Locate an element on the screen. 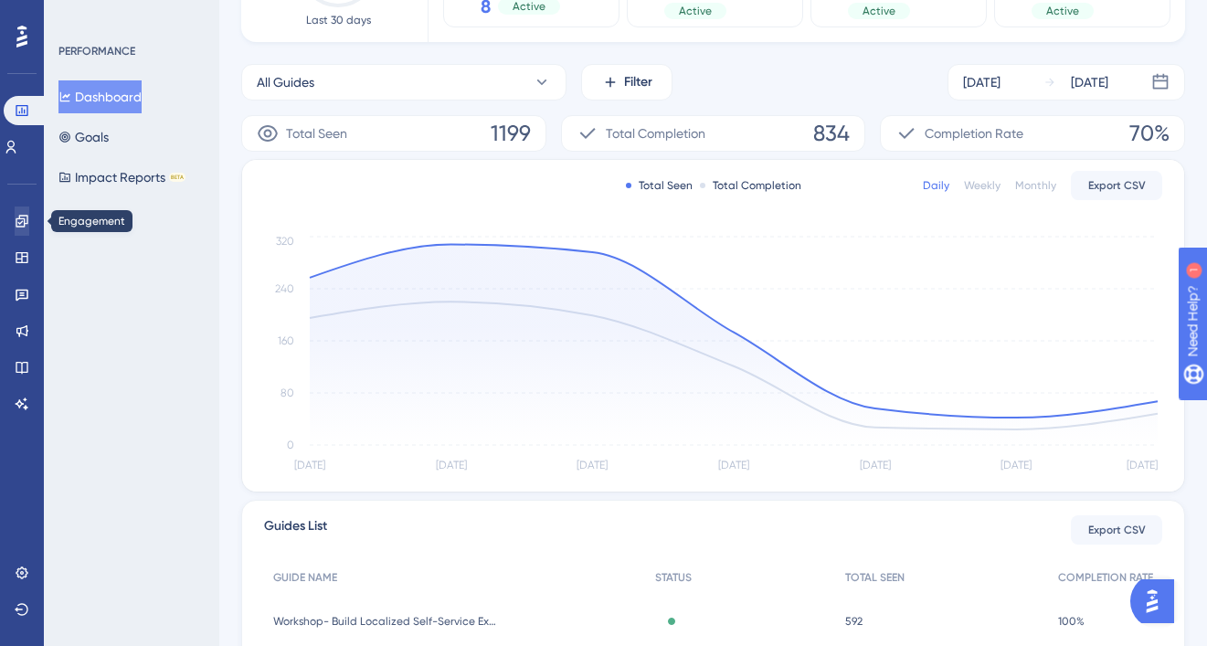  span: TOTAL SEEN is located at coordinates (874, 577).